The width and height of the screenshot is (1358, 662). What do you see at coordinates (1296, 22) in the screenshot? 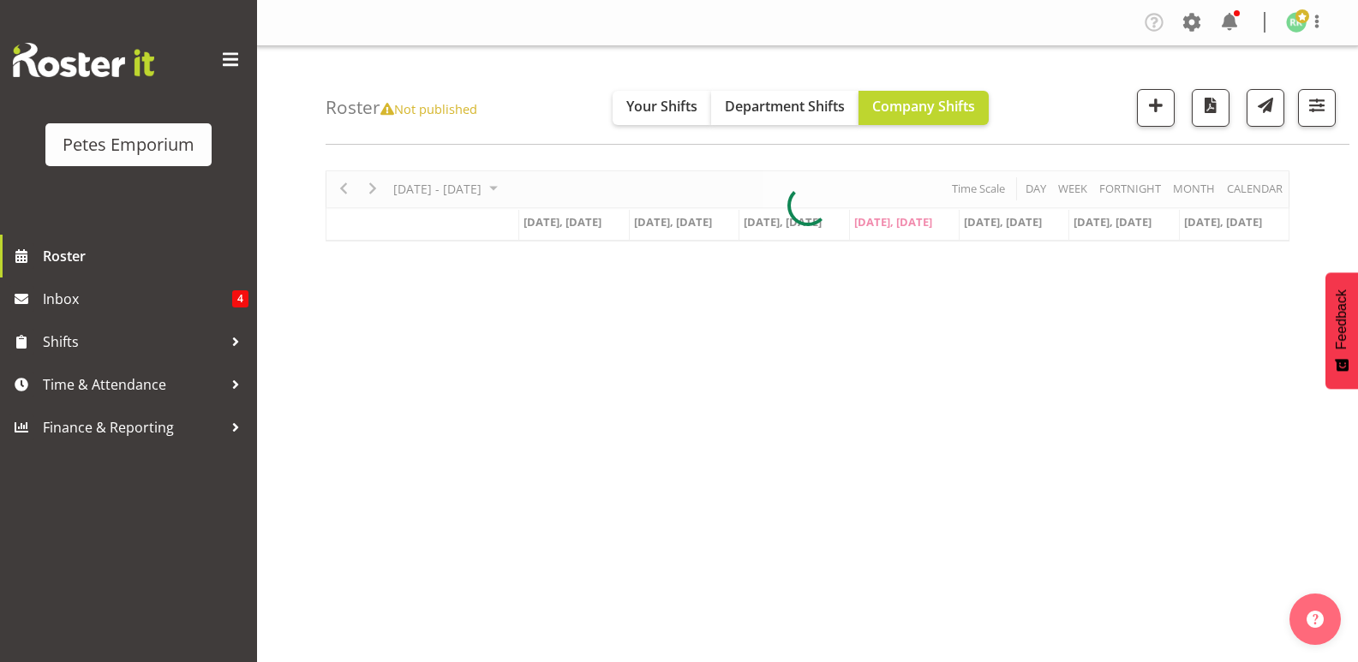
I see `img: ruth-robertson-taylor722.jpg` at bounding box center [1296, 22].